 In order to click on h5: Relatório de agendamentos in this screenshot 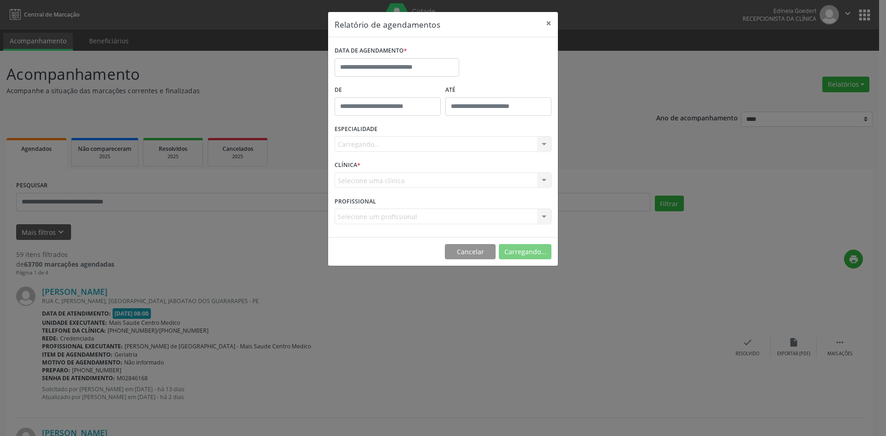, I will do `click(387, 24)`.